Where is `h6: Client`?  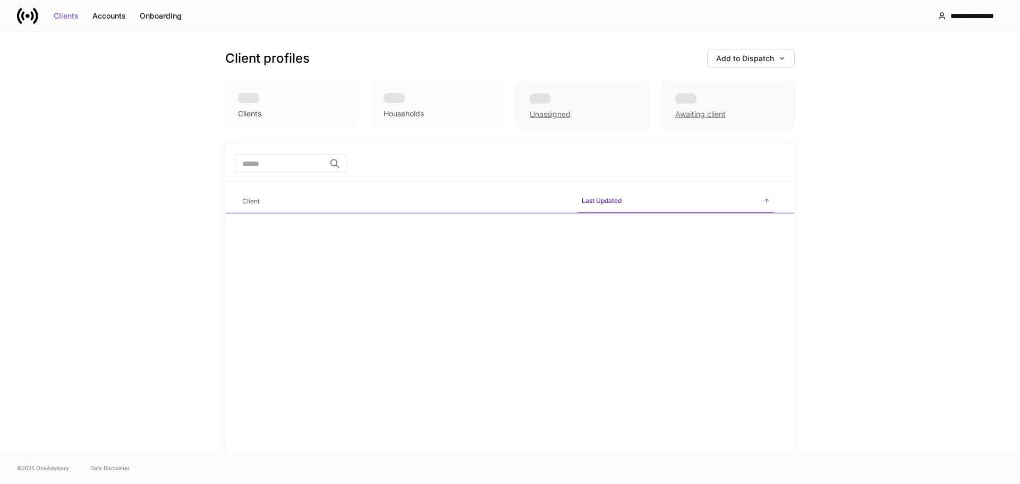
h6: Client is located at coordinates (251, 201).